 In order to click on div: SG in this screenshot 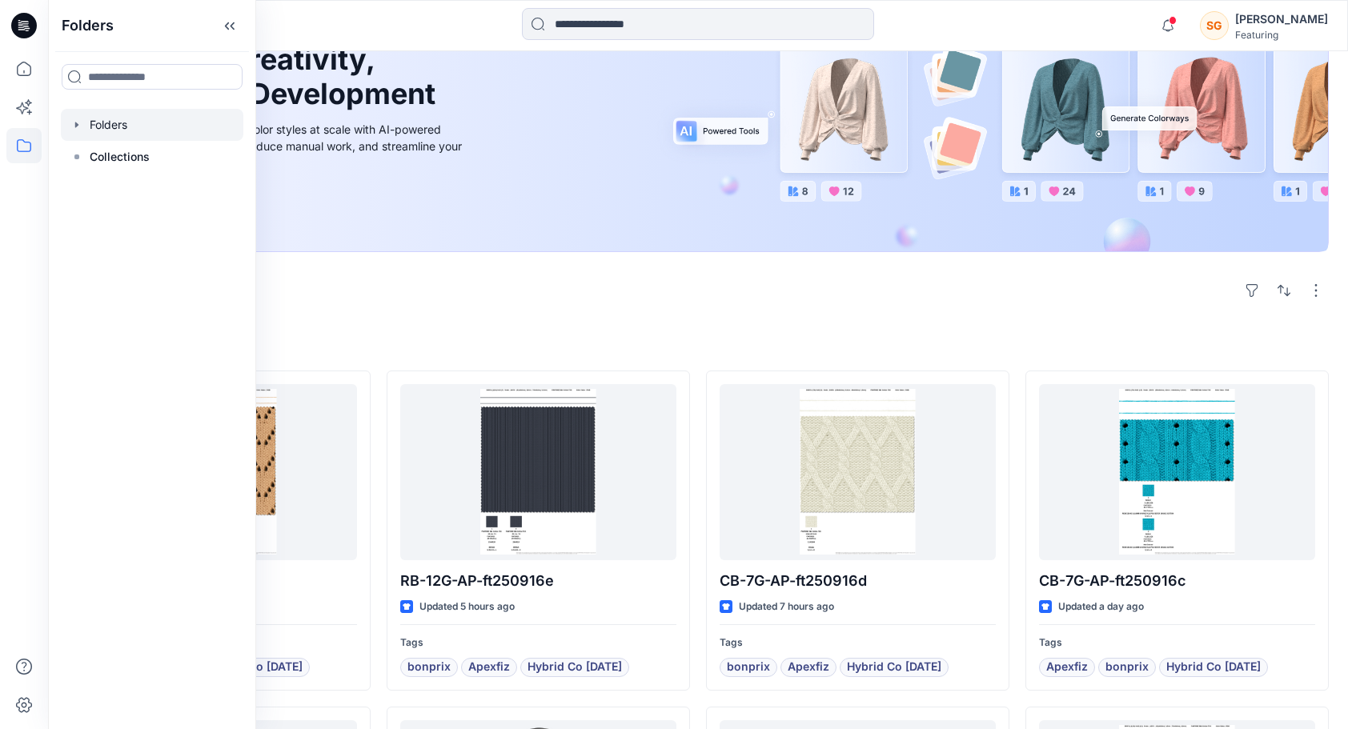, I will do `click(1215, 26)`.